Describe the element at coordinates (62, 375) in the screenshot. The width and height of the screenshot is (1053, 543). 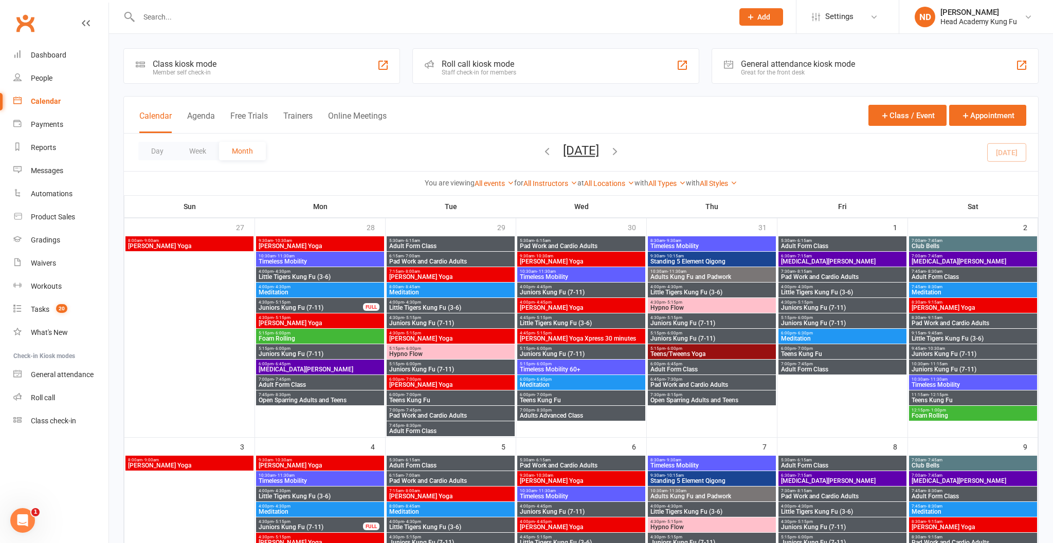
I see `div: General attendance` at that location.